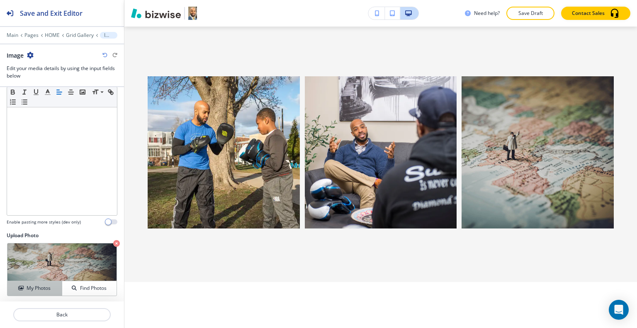  Describe the element at coordinates (62, 270) in the screenshot. I see `div: My PhotosFind Photos` at that location.